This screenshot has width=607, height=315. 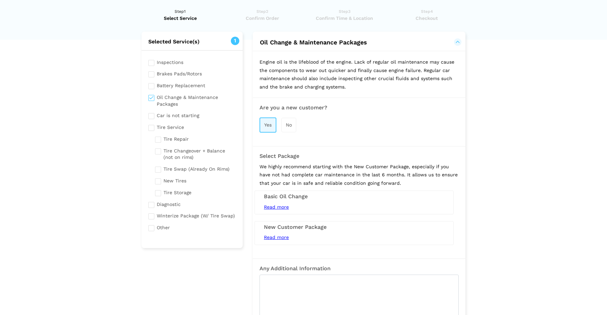 I want to click on h3: Select Package, so click(x=359, y=156).